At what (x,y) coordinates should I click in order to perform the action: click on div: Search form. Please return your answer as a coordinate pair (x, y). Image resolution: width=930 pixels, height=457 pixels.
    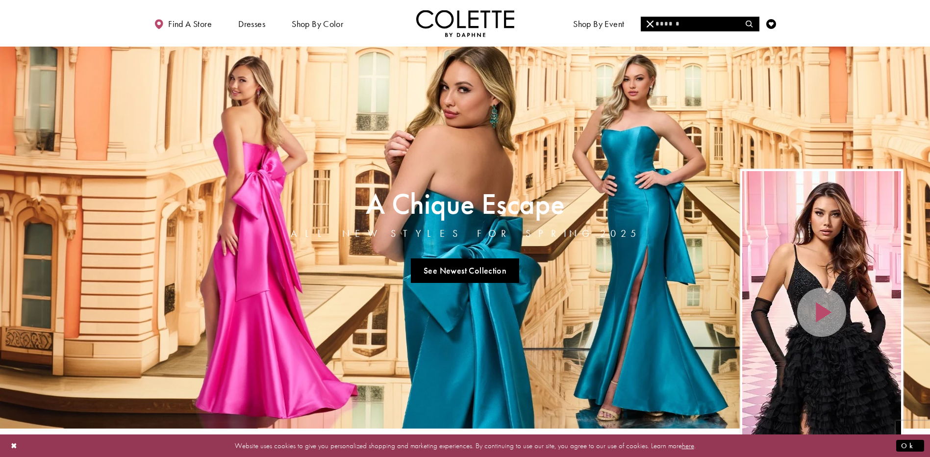
    Looking at the image, I should click on (700, 24).